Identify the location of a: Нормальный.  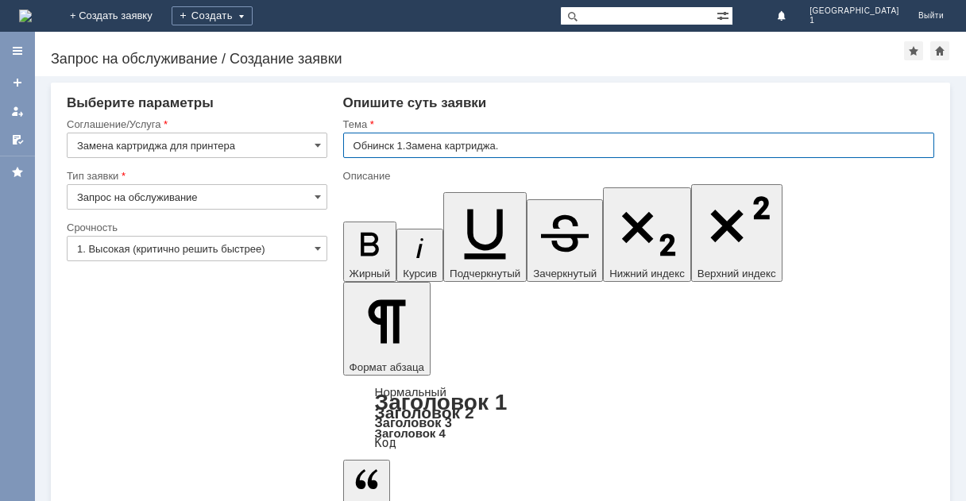
(411, 391).